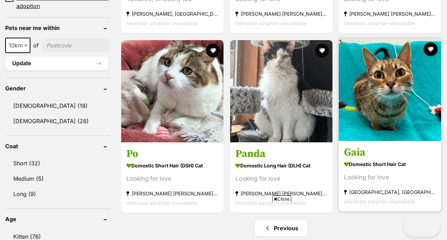 This screenshot has width=447, height=240. What do you see at coordinates (172, 165) in the screenshot?
I see `strong: Domestic Short Hair (DSH) Cat` at bounding box center [172, 165].